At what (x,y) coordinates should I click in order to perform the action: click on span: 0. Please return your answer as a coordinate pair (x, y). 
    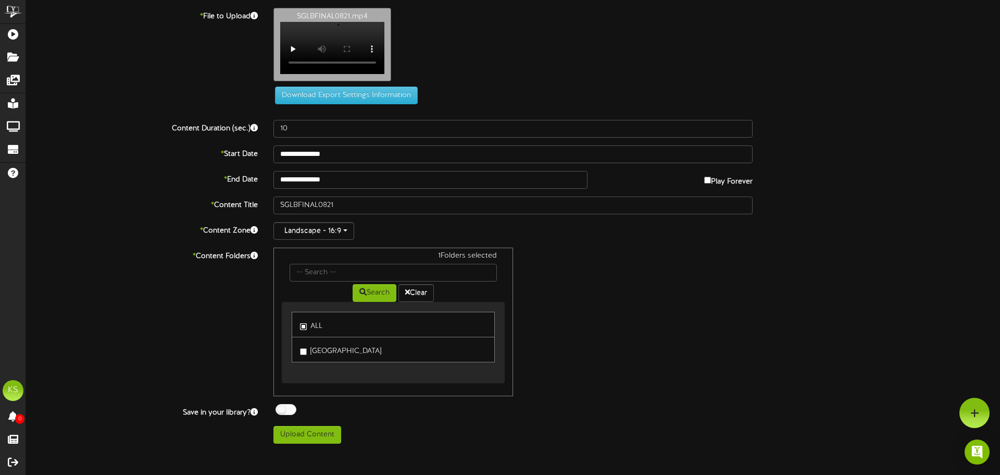
    Looking at the image, I should click on (20, 418).